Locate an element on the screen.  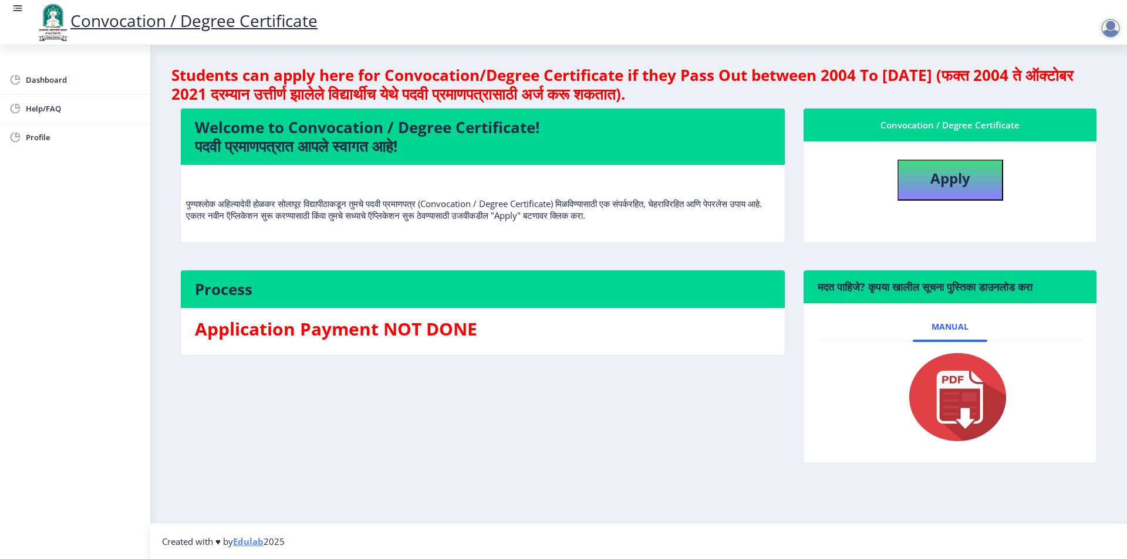
h4: Process is located at coordinates (483, 289).